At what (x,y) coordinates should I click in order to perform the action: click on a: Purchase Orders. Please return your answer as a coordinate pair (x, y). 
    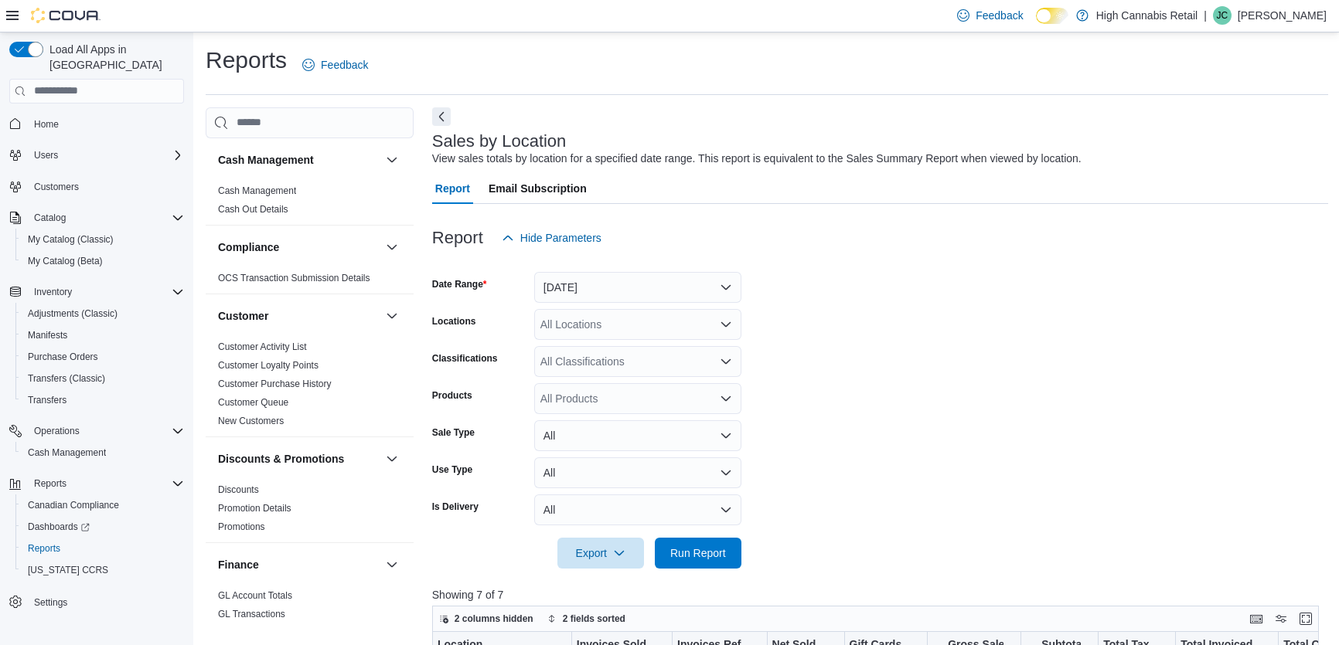
    Looking at the image, I should click on (63, 357).